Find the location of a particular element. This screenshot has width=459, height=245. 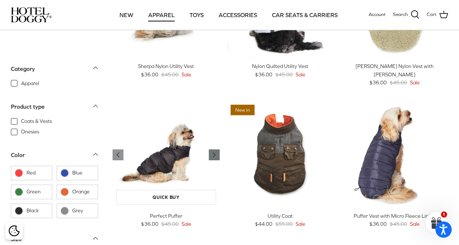

a: Quick buy is located at coordinates (166, 197).